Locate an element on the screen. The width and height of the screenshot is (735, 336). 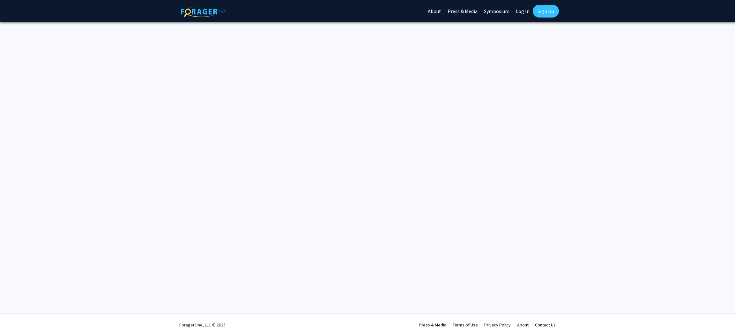
div: ForagerOne, LLC © 2025 is located at coordinates (202, 325).